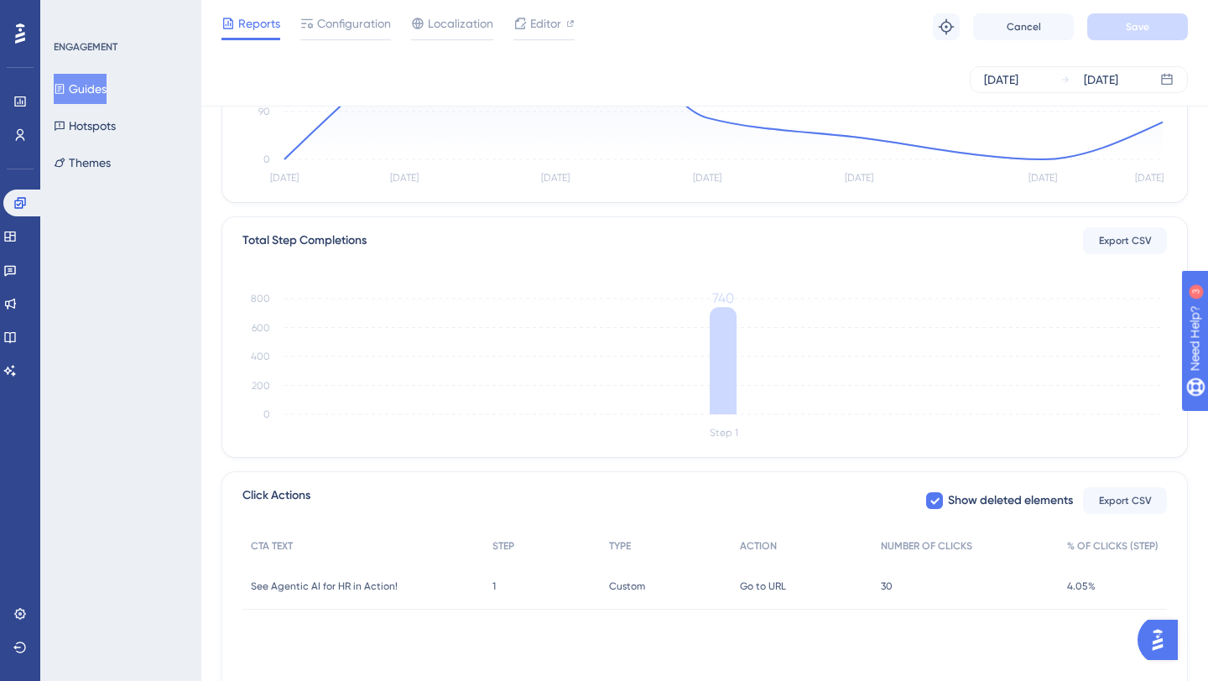 This screenshot has width=1208, height=681. I want to click on button: Guides, so click(80, 89).